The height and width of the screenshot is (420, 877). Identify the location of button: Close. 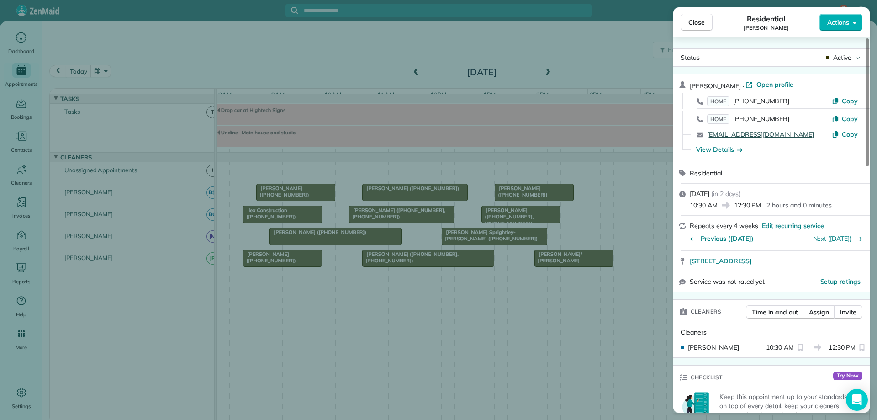
(697, 22).